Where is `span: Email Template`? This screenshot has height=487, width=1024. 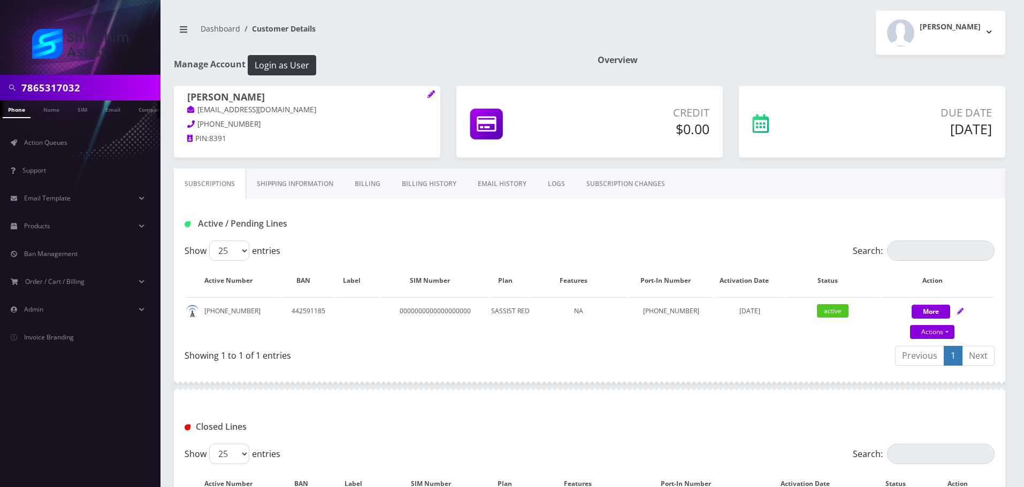
span: Email Template is located at coordinates (47, 198).